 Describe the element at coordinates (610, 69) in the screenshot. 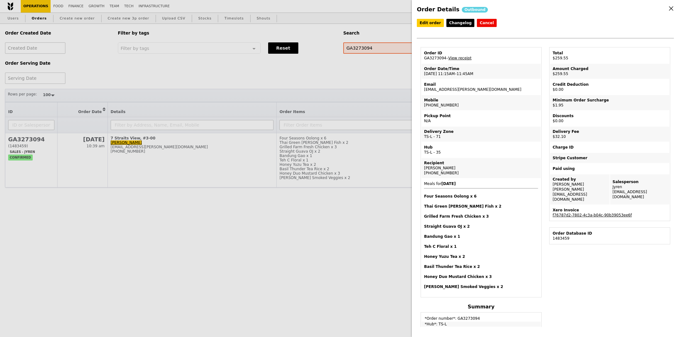

I see `div: Amount Charged` at that location.